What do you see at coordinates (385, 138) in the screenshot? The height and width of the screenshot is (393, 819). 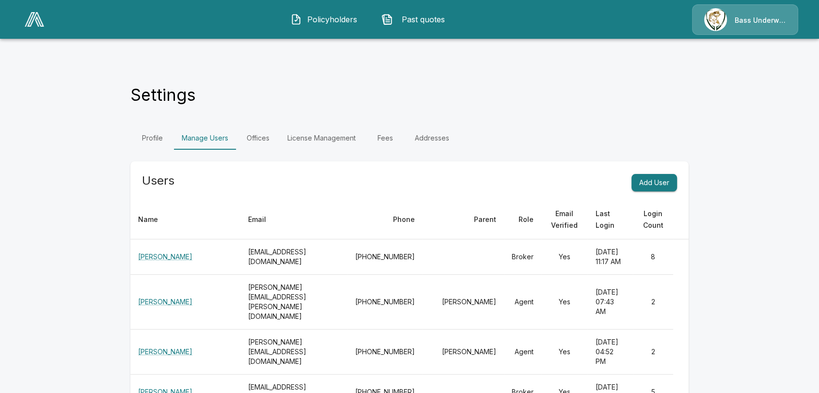 I see `a: Fees` at bounding box center [385, 138].